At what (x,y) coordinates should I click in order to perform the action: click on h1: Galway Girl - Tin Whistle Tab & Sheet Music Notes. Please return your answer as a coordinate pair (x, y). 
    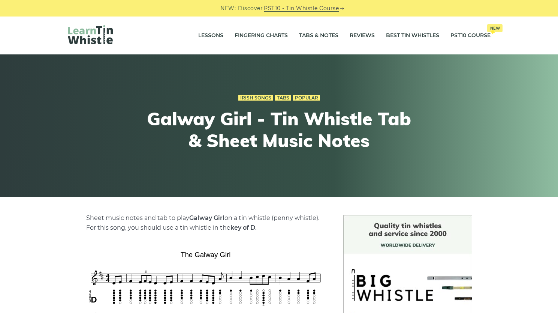
    Looking at the image, I should click on (279, 129).